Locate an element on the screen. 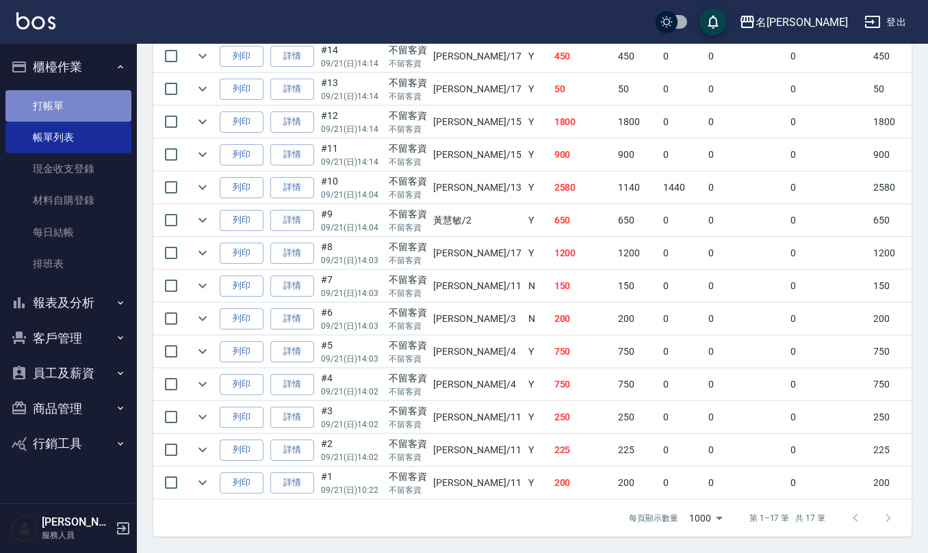  td: 150 is located at coordinates (583, 286).